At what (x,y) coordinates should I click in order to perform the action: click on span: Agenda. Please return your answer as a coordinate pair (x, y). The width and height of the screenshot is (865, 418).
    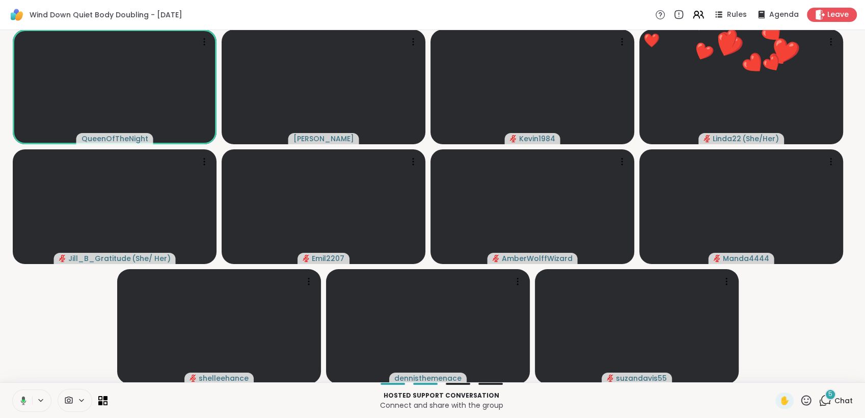
    Looking at the image, I should click on (784, 15).